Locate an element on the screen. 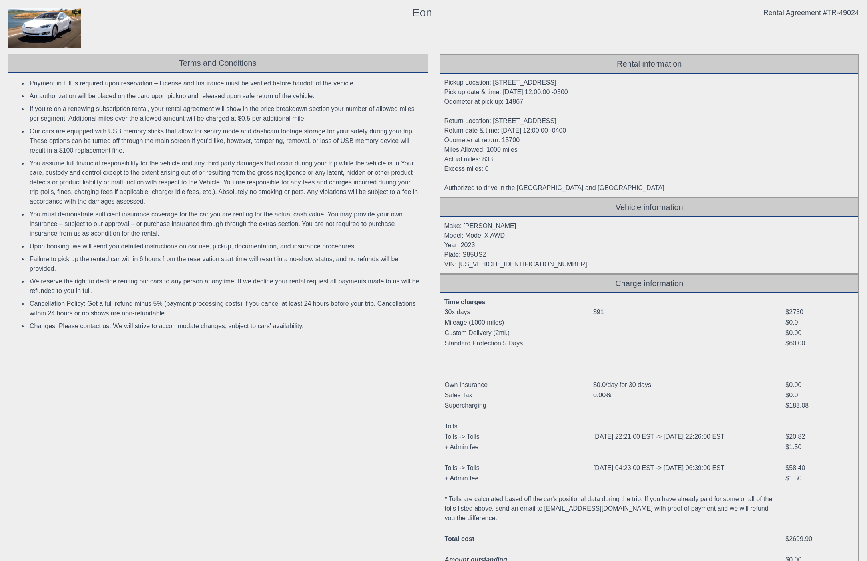 The image size is (867, 561). img: contract_model.jpg is located at coordinates (44, 28).